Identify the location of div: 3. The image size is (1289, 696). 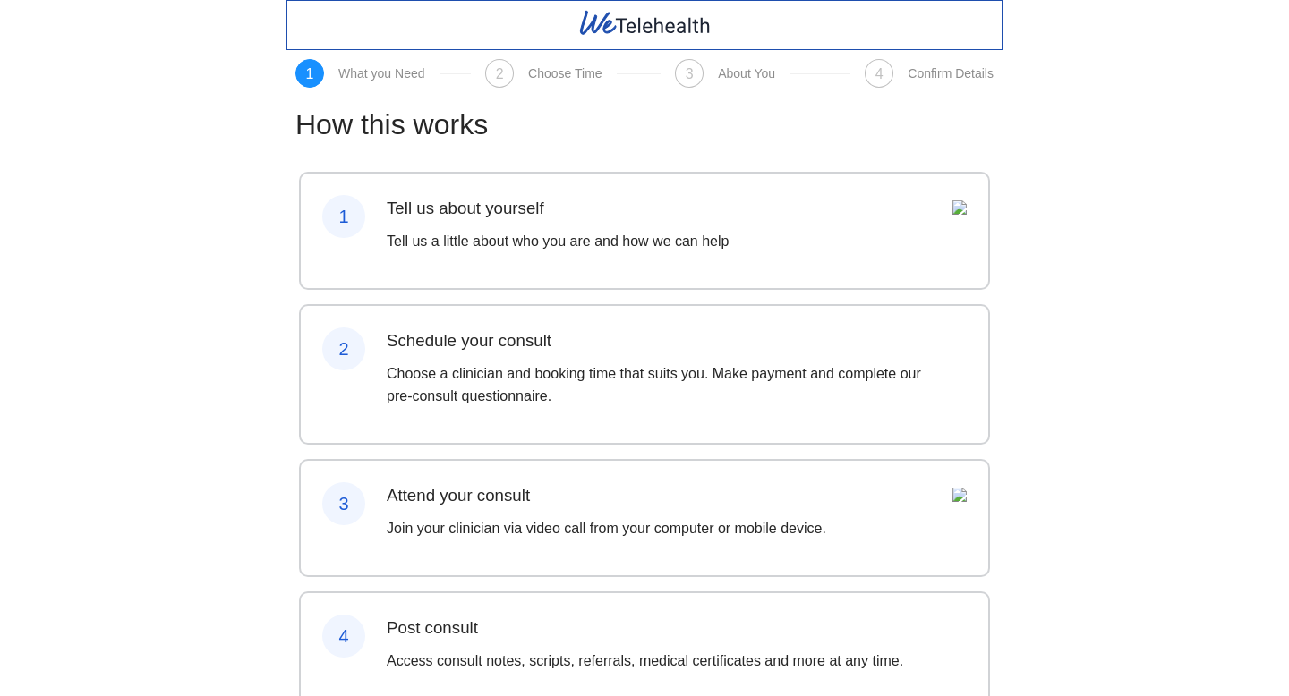
(344, 504).